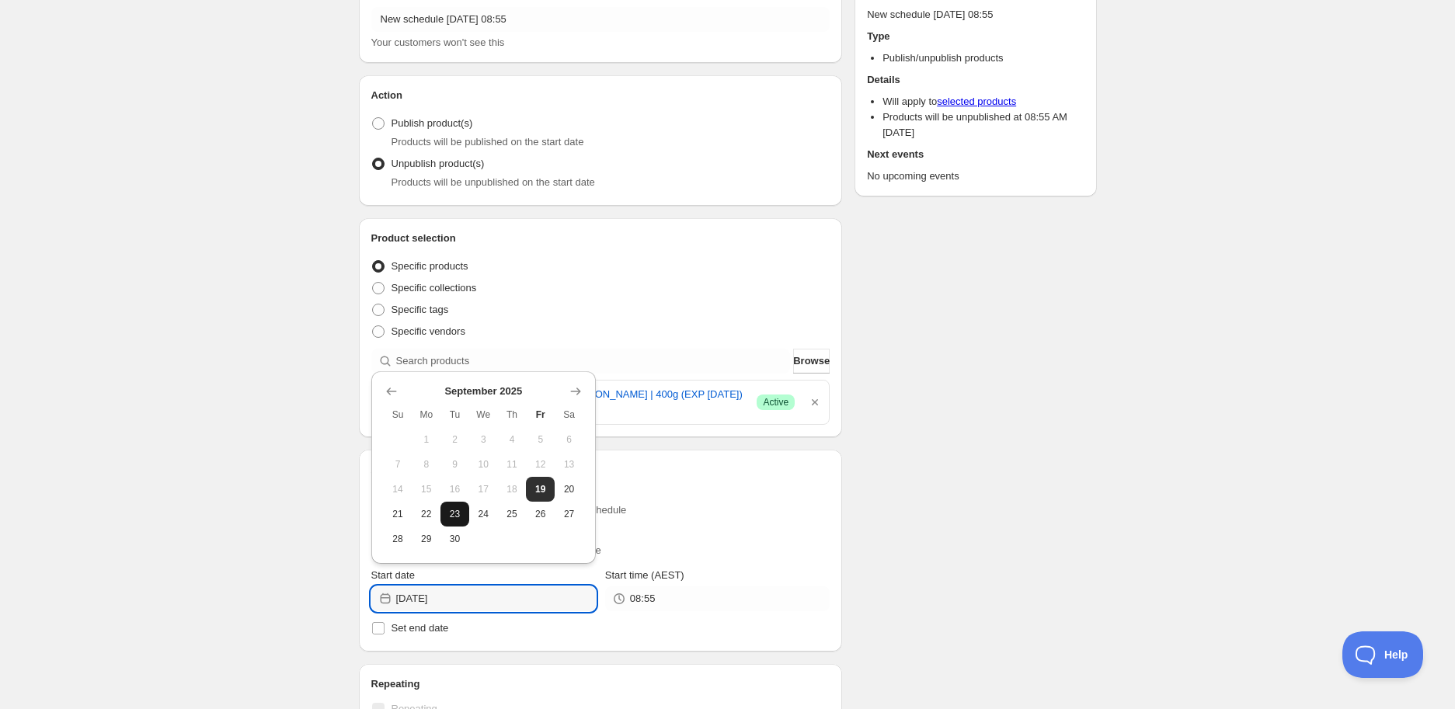 The height and width of the screenshot is (709, 1455). What do you see at coordinates (811, 361) in the screenshot?
I see `span: Browse` at bounding box center [811, 361].